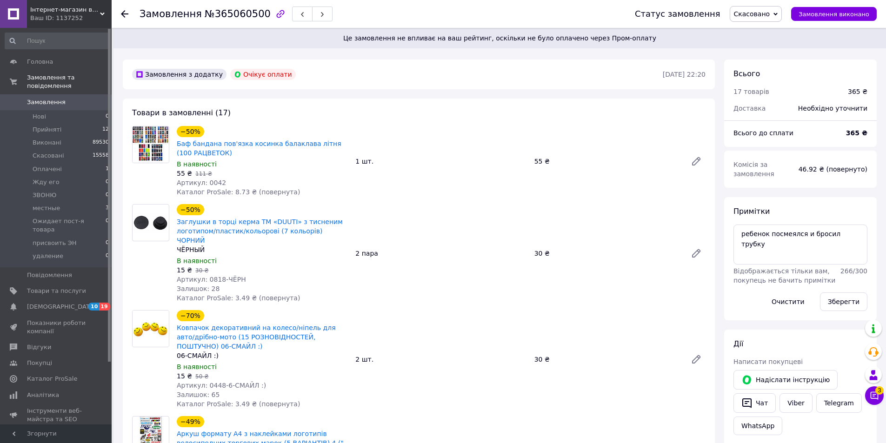  Describe the element at coordinates (857, 133) in the screenshot. I see `b: 365 ₴` at that location.